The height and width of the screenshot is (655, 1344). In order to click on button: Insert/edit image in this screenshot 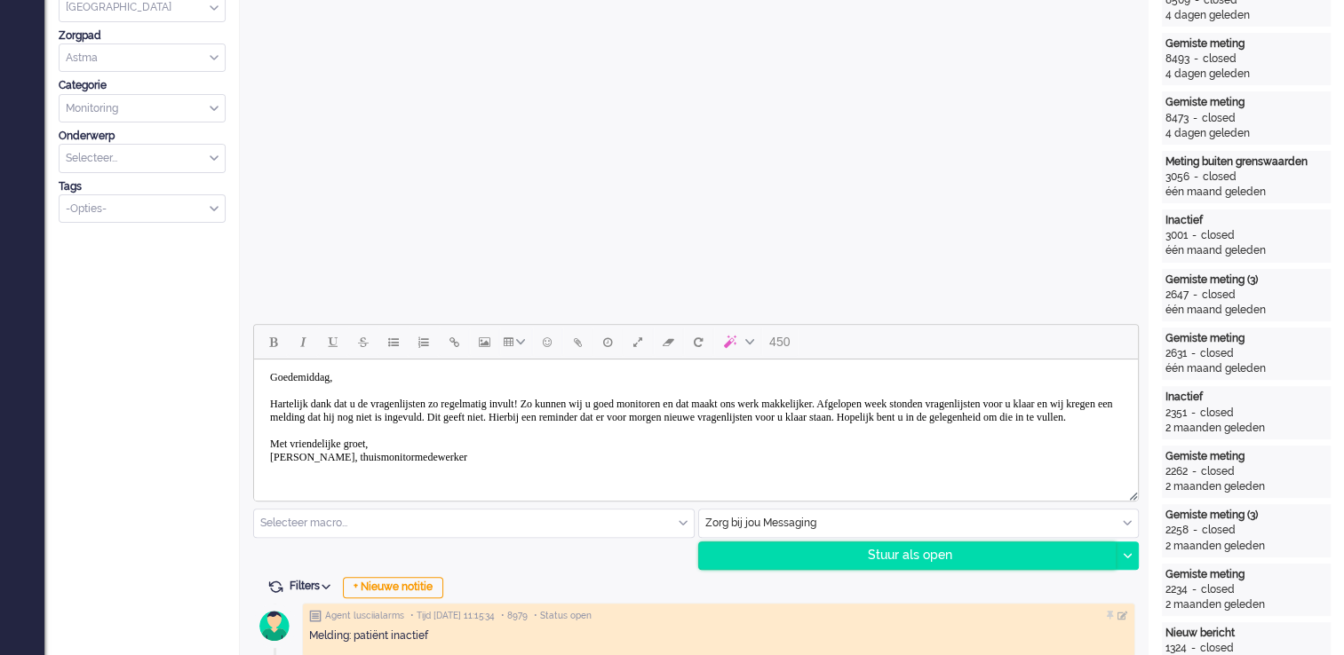, I will do `click(484, 342)`.